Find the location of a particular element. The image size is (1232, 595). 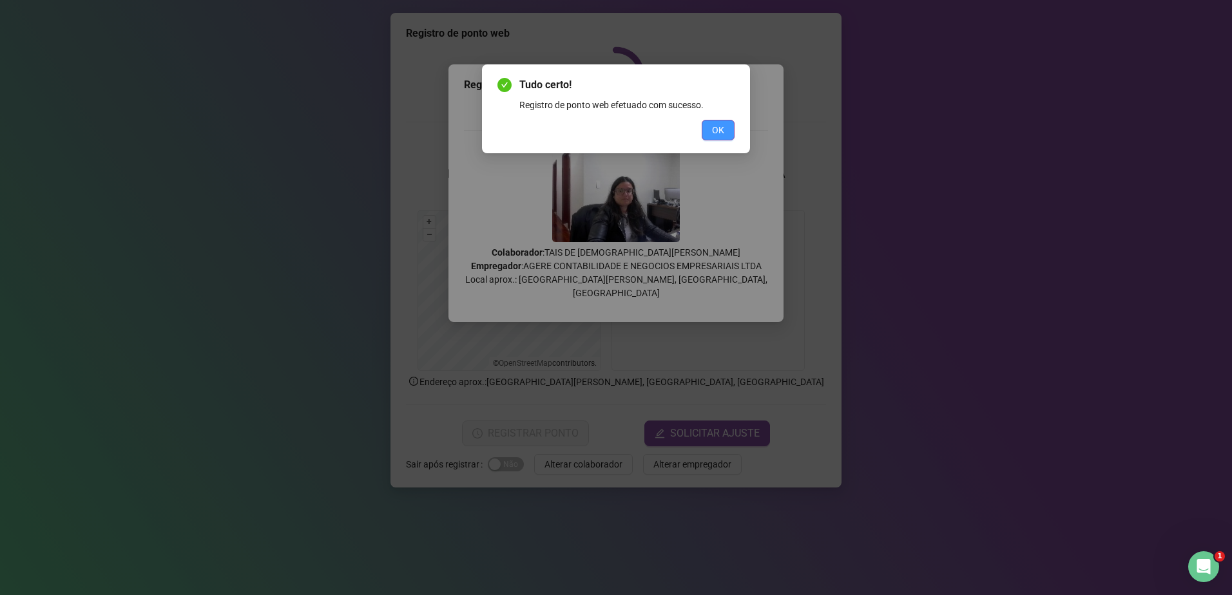

span: Tudo certo! is located at coordinates (627, 85).